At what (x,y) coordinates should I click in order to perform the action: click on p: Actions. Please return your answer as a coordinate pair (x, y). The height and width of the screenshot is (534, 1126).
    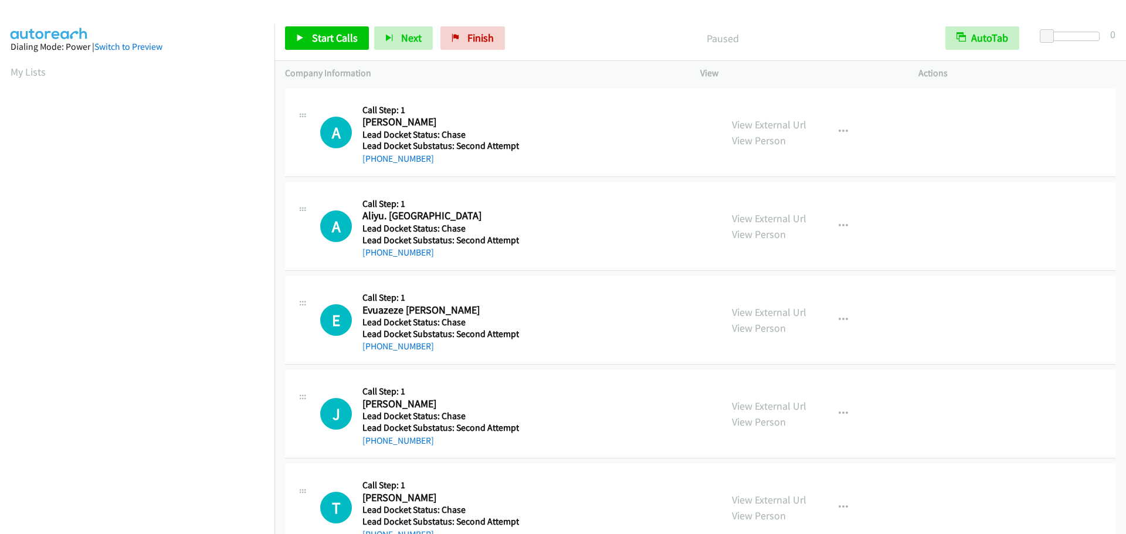
    Looking at the image, I should click on (1017, 73).